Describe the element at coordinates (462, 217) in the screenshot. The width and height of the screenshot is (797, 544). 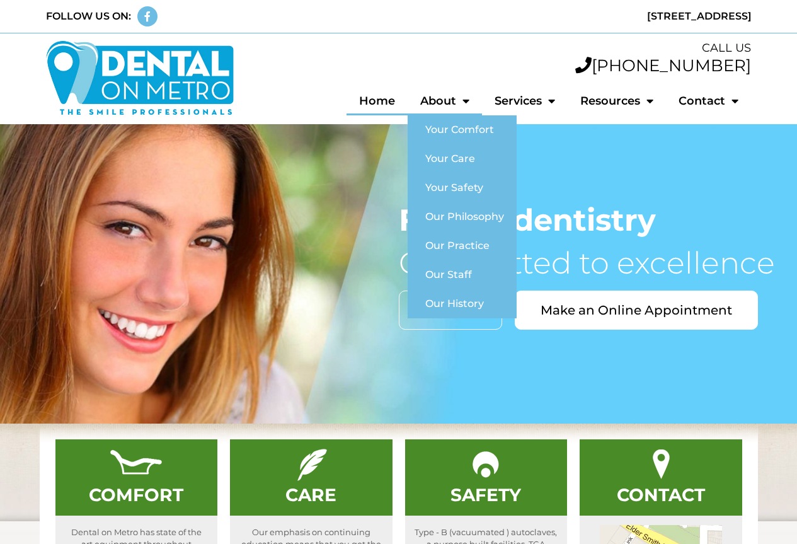
I see `ul: About` at that location.